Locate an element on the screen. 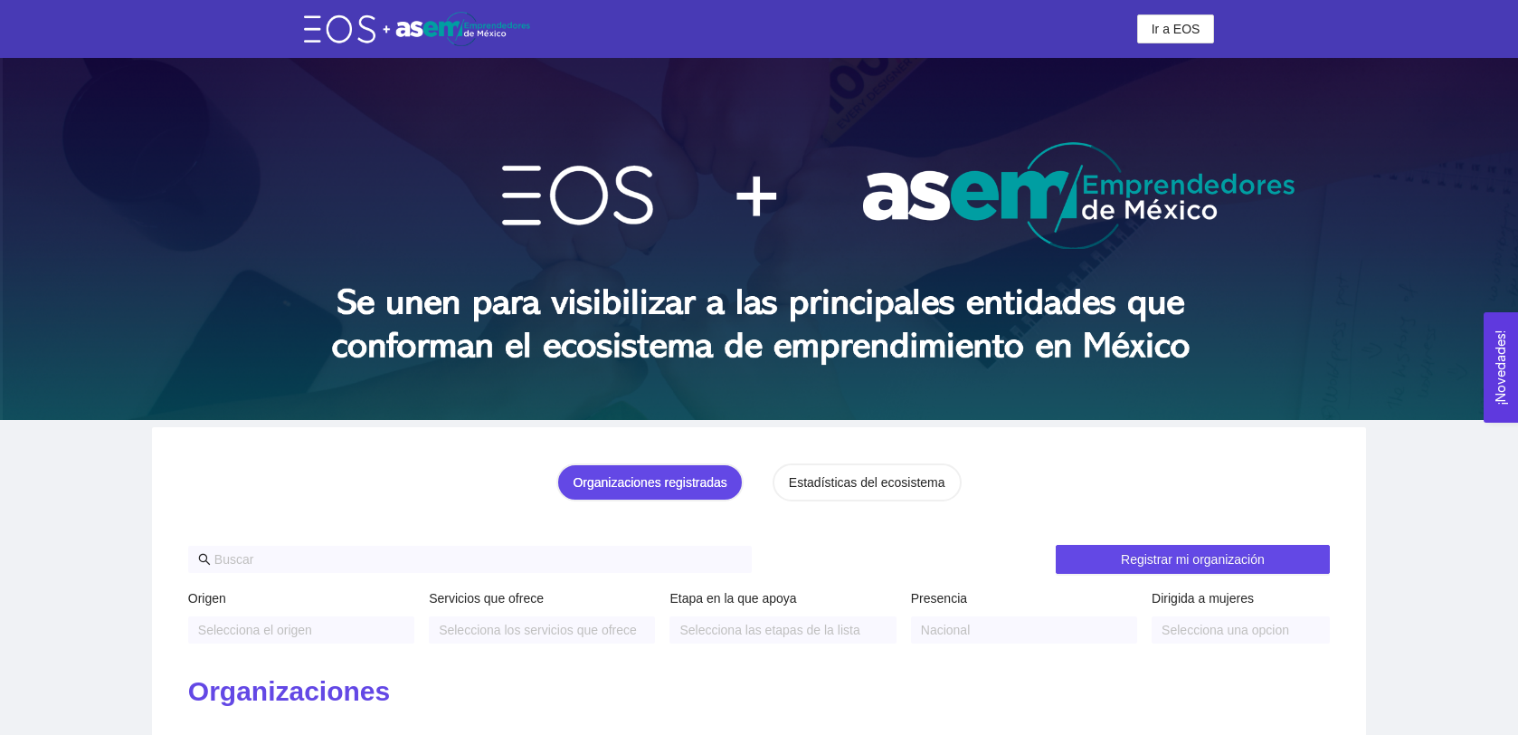 The height and width of the screenshot is (735, 1518). img: eos-asem-logo.38b026ae.png is located at coordinates (417, 28).